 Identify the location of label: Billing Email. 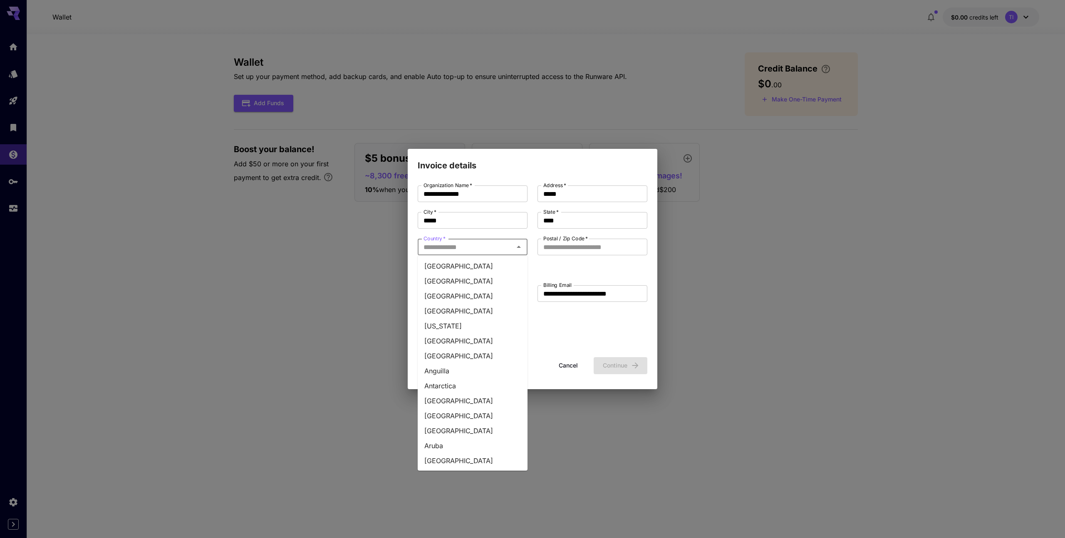
(557, 285).